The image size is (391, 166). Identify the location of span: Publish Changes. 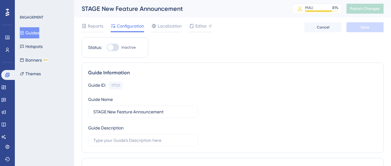
(365, 9).